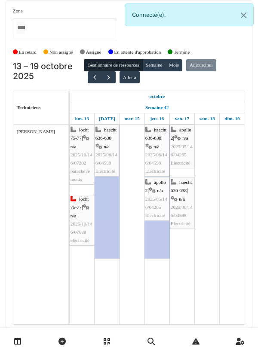 The height and width of the screenshot is (354, 258). Describe the element at coordinates (80, 240) in the screenshot. I see `span: electricité` at that location.